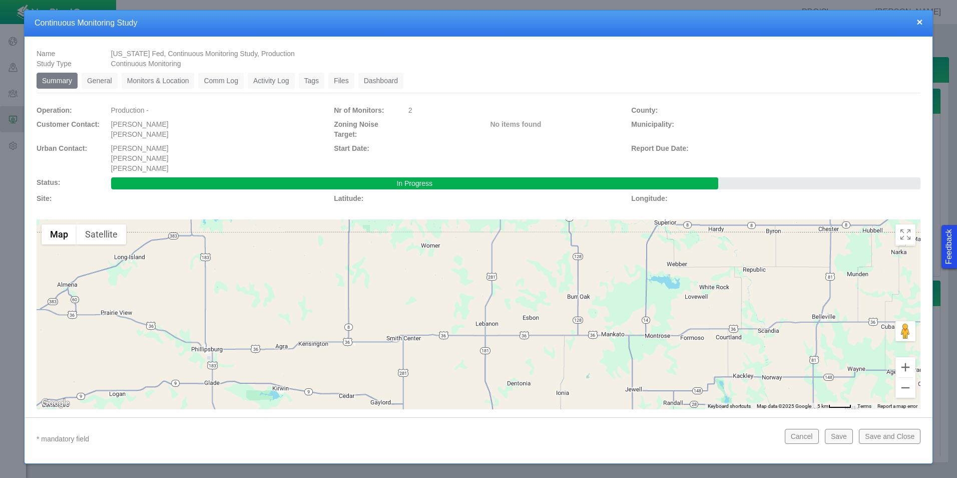  Describe the element at coordinates (359, 110) in the screenshot. I see `span: Nr of Monitors:` at that location.